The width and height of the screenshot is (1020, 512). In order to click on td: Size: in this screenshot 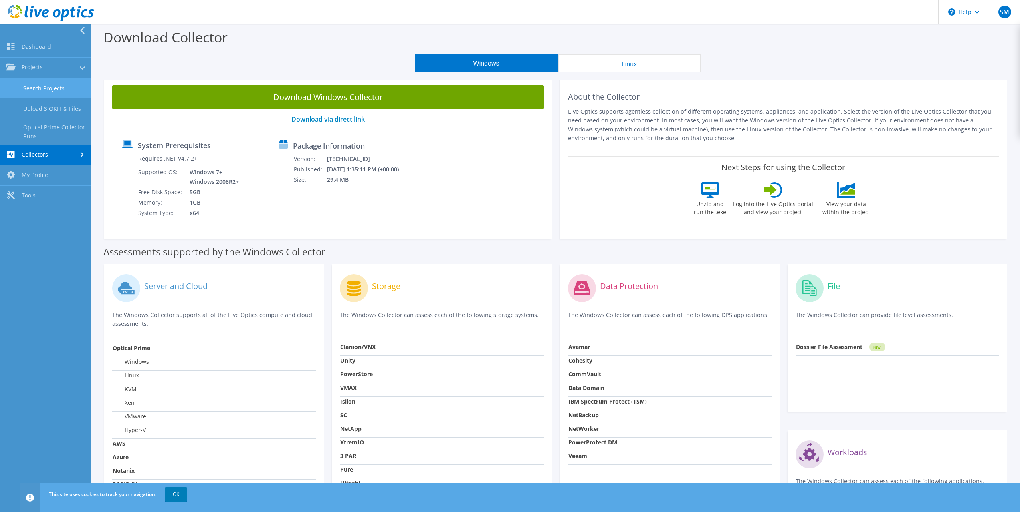, I will do `click(310, 180)`.